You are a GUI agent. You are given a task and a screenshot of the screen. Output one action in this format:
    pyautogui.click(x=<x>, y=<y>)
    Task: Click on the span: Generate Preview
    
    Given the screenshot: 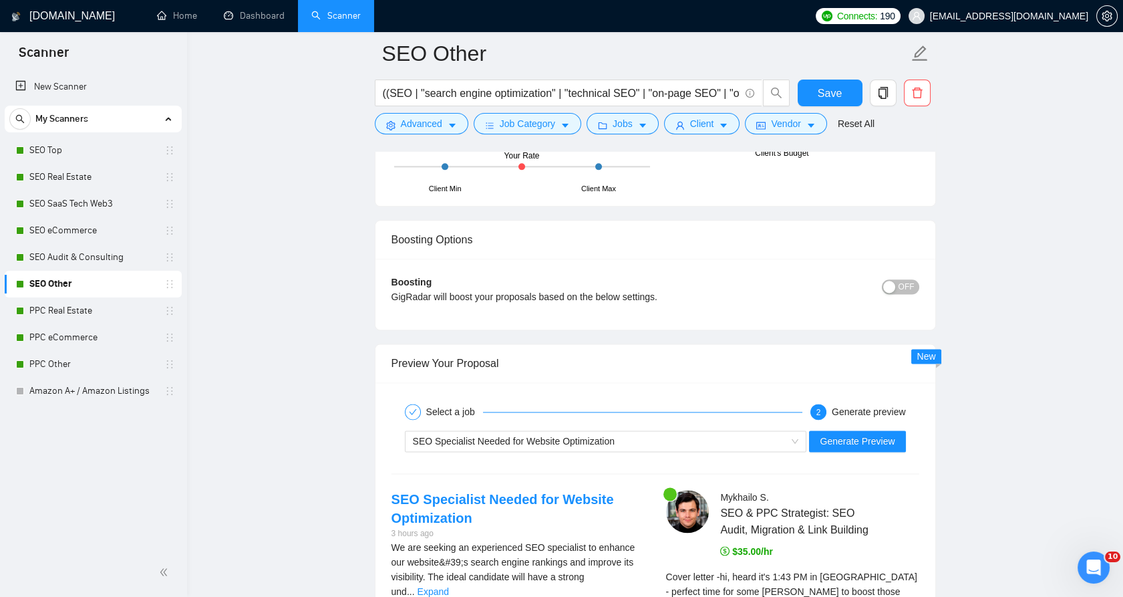 What is the action you would take?
    pyautogui.click(x=857, y=441)
    